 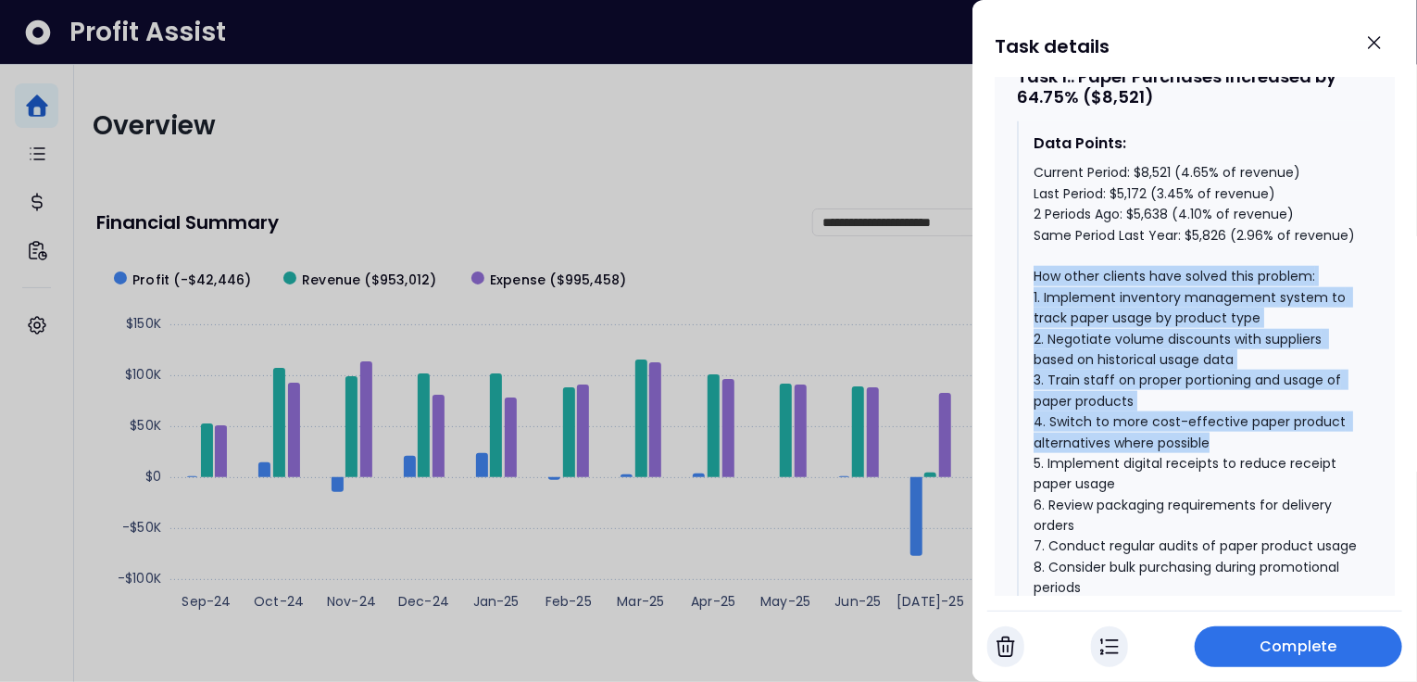 I want to click on button: Complete, so click(x=1298, y=646).